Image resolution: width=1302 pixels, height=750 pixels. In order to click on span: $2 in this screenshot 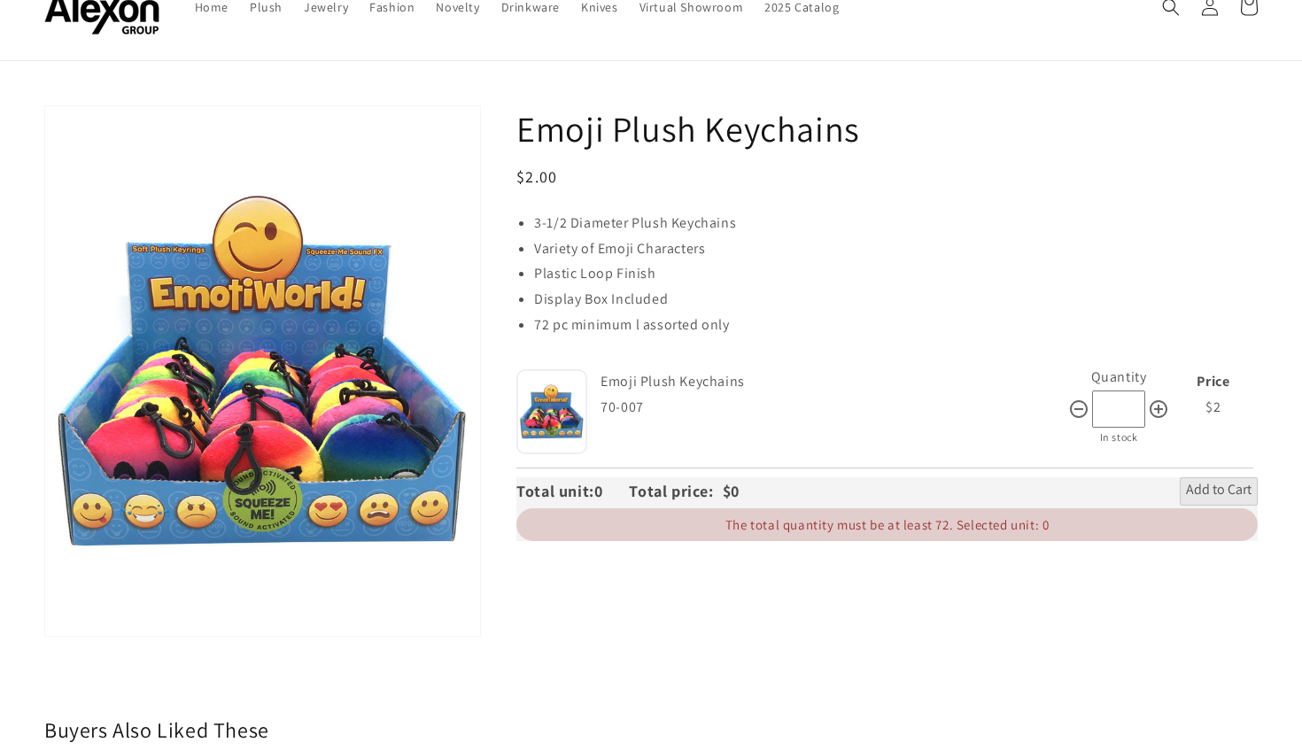, I will do `click(1213, 407)`.